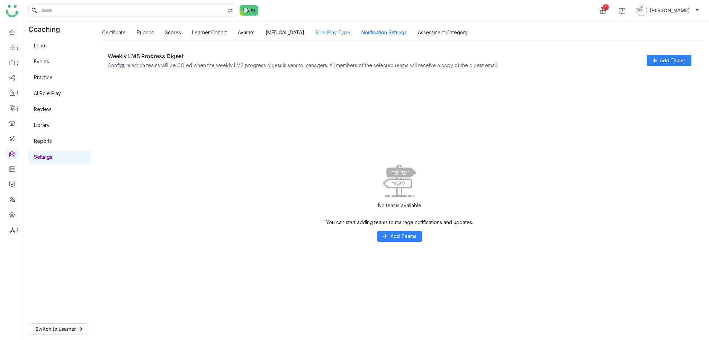 The height and width of the screenshot is (340, 709). What do you see at coordinates (622, 11) in the screenshot?
I see `img: help.svg` at bounding box center [622, 11].